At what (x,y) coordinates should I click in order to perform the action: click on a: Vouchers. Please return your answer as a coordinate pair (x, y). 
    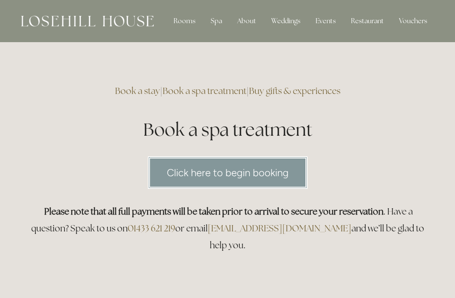
    Looking at the image, I should click on (413, 21).